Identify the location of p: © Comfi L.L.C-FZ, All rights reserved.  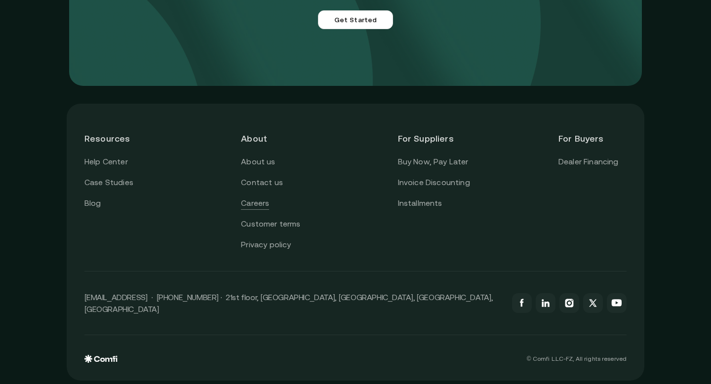
(577, 359).